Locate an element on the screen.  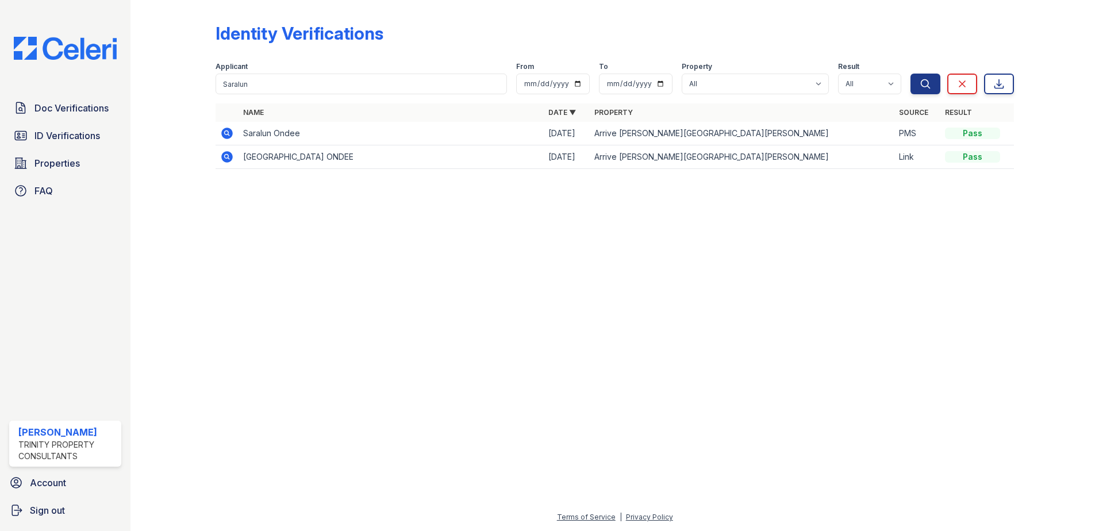
a: Properties is located at coordinates (65, 163).